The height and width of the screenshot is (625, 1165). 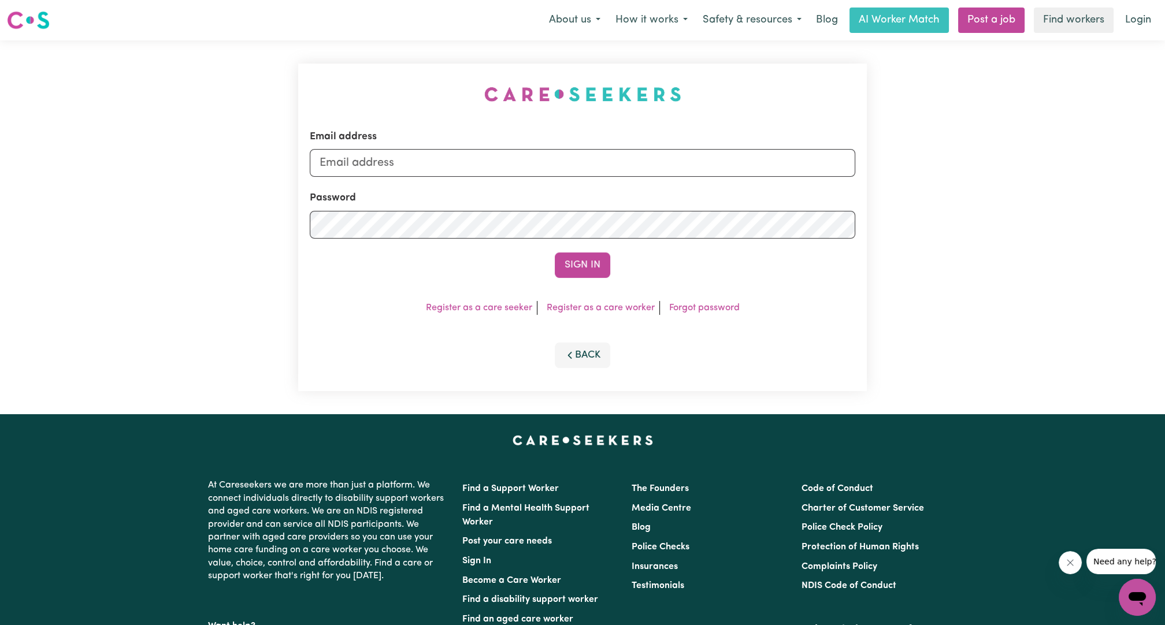 I want to click on a: Find a Support Worker, so click(x=510, y=489).